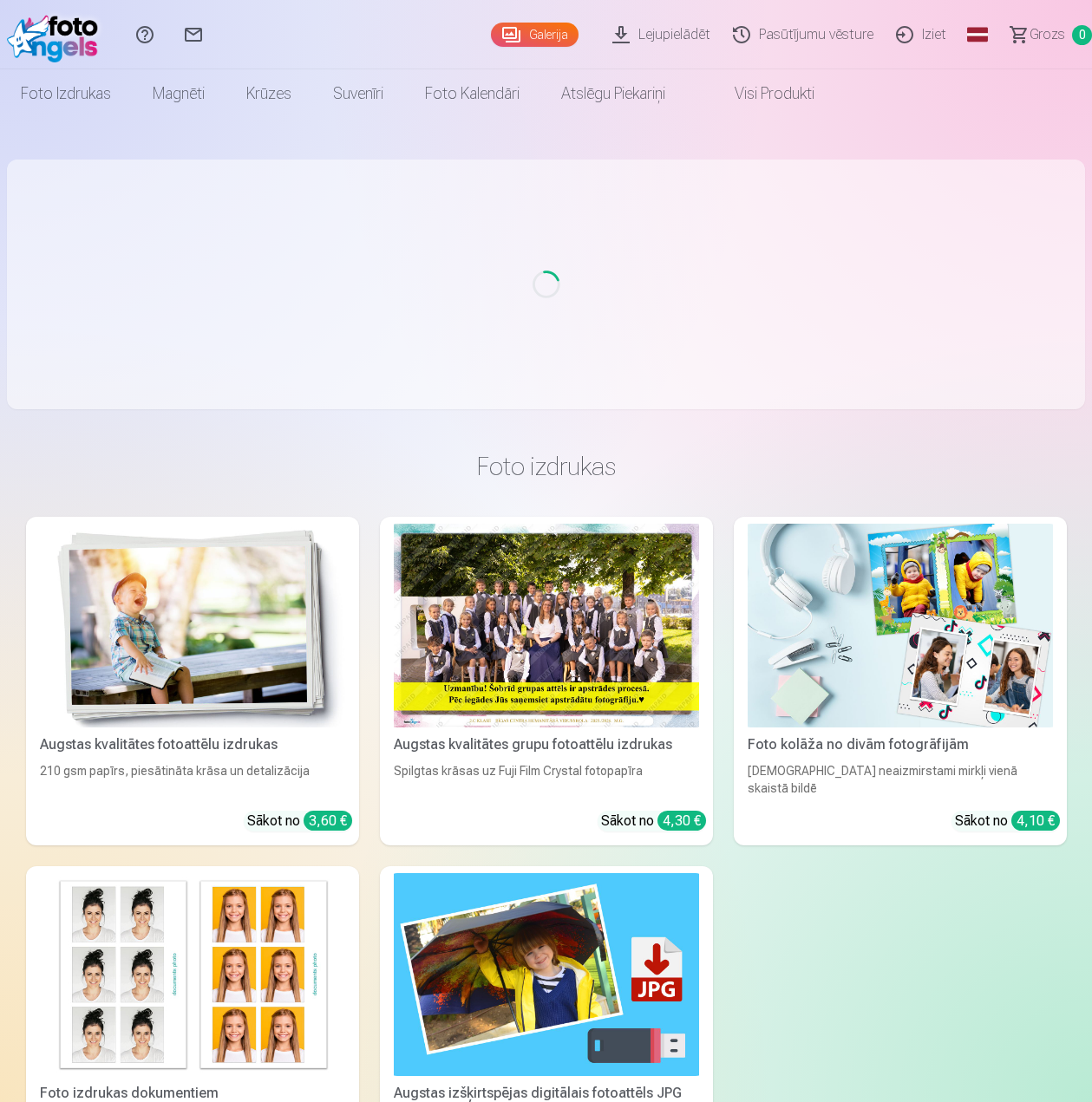  I want to click on div: 4,30 €, so click(682, 820).